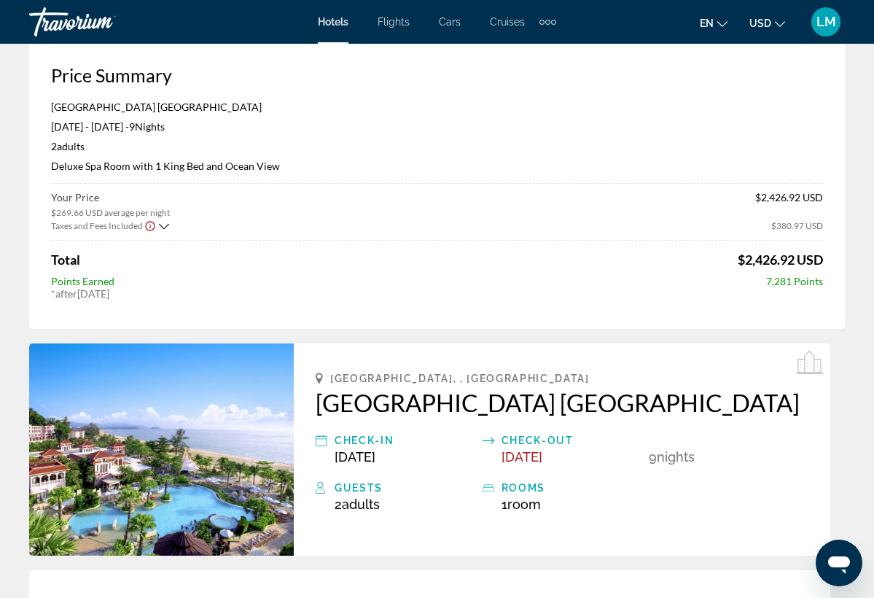  What do you see at coordinates (161, 449) in the screenshot?
I see `img: Centara Grand Beach Resort Phuket` at bounding box center [161, 449].